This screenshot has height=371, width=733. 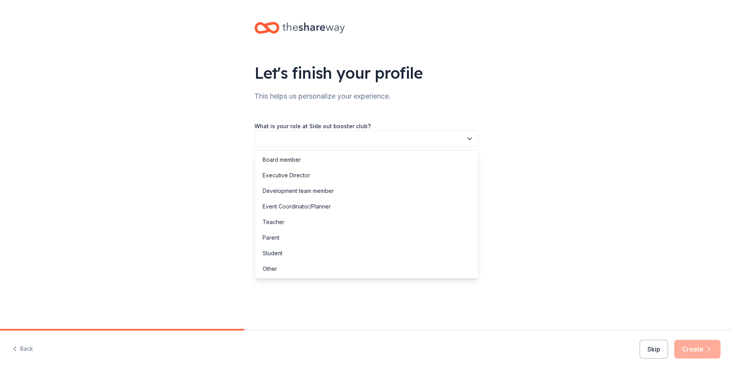 What do you see at coordinates (297, 206) in the screenshot?
I see `div: Event Coordinator/Planner` at bounding box center [297, 206].